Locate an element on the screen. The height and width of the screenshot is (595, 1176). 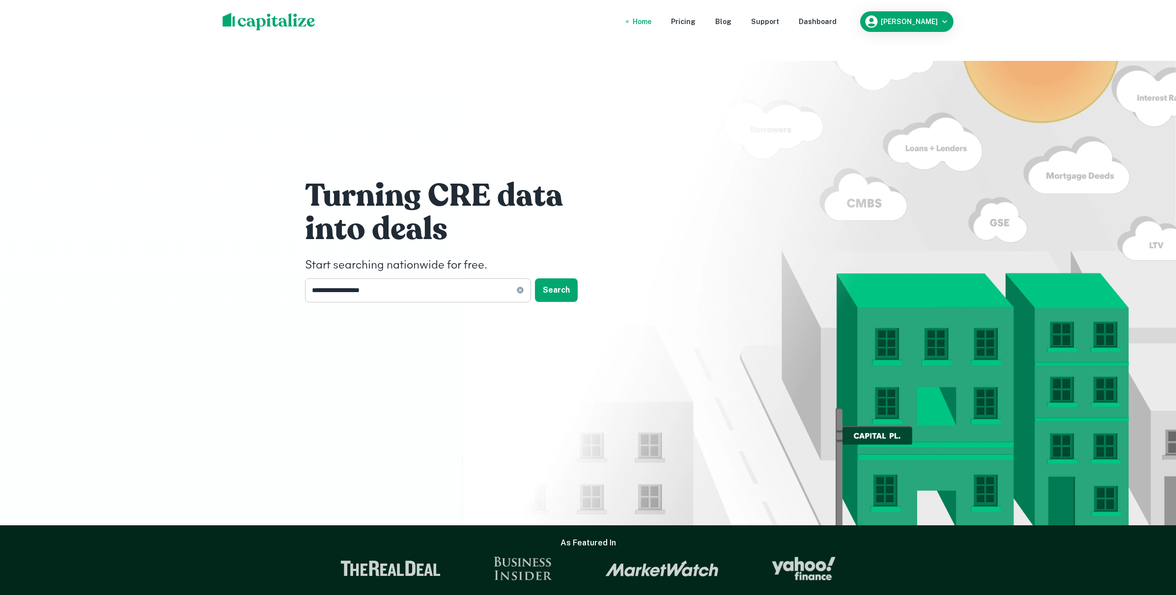
h6: As Featured In is located at coordinates (588, 543).